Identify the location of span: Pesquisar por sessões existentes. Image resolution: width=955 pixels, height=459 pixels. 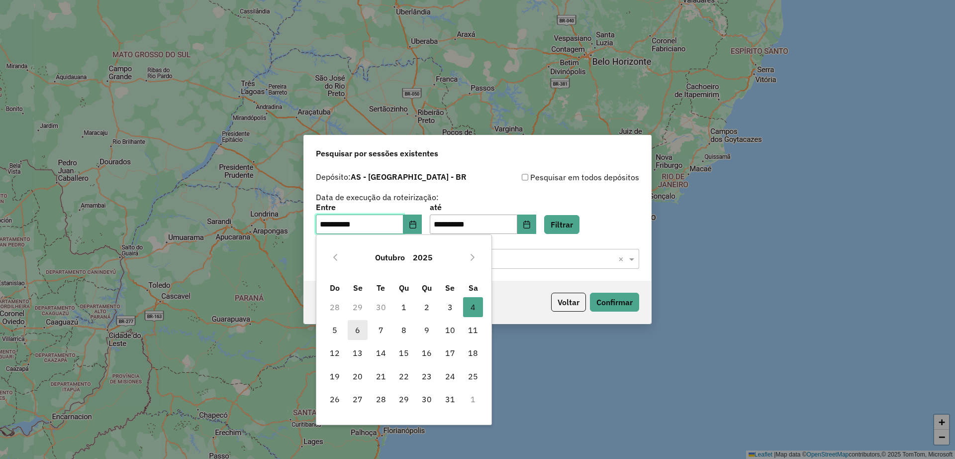
(377, 153).